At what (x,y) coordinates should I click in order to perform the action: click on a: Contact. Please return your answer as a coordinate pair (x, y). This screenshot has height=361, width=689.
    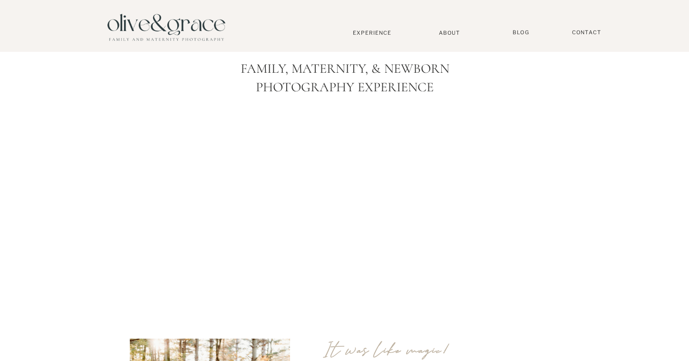
    Looking at the image, I should click on (587, 32).